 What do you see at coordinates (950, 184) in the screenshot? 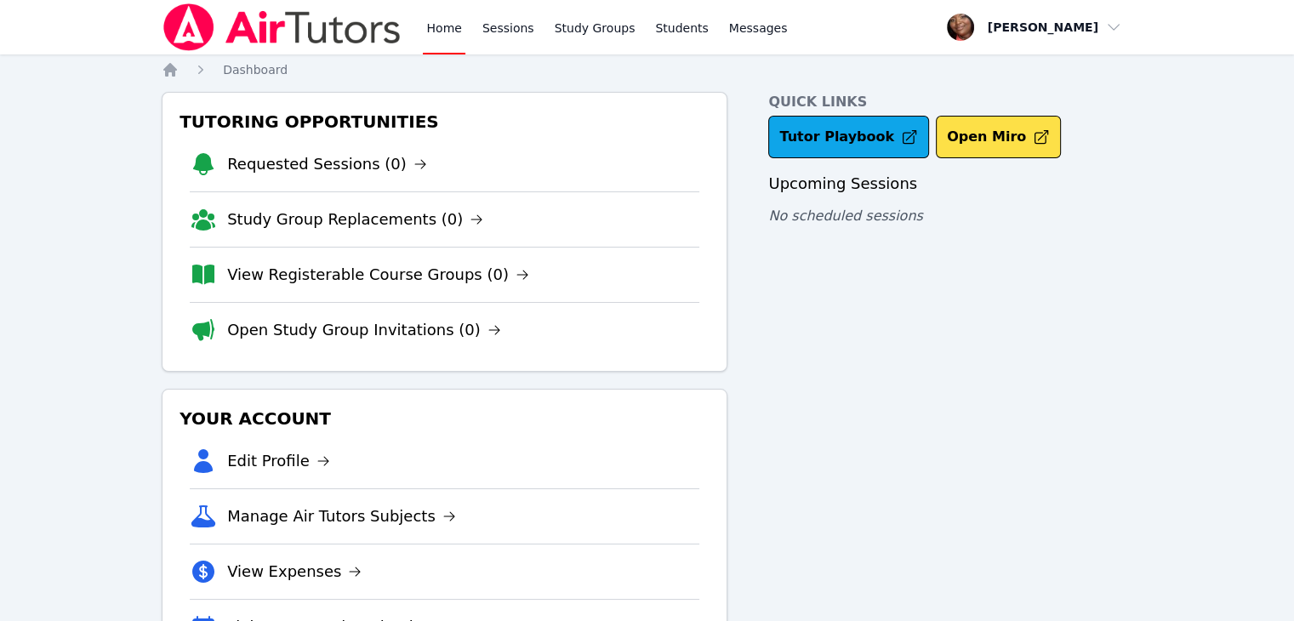
I see `h3: Upcoming Sessions` at bounding box center [950, 184].